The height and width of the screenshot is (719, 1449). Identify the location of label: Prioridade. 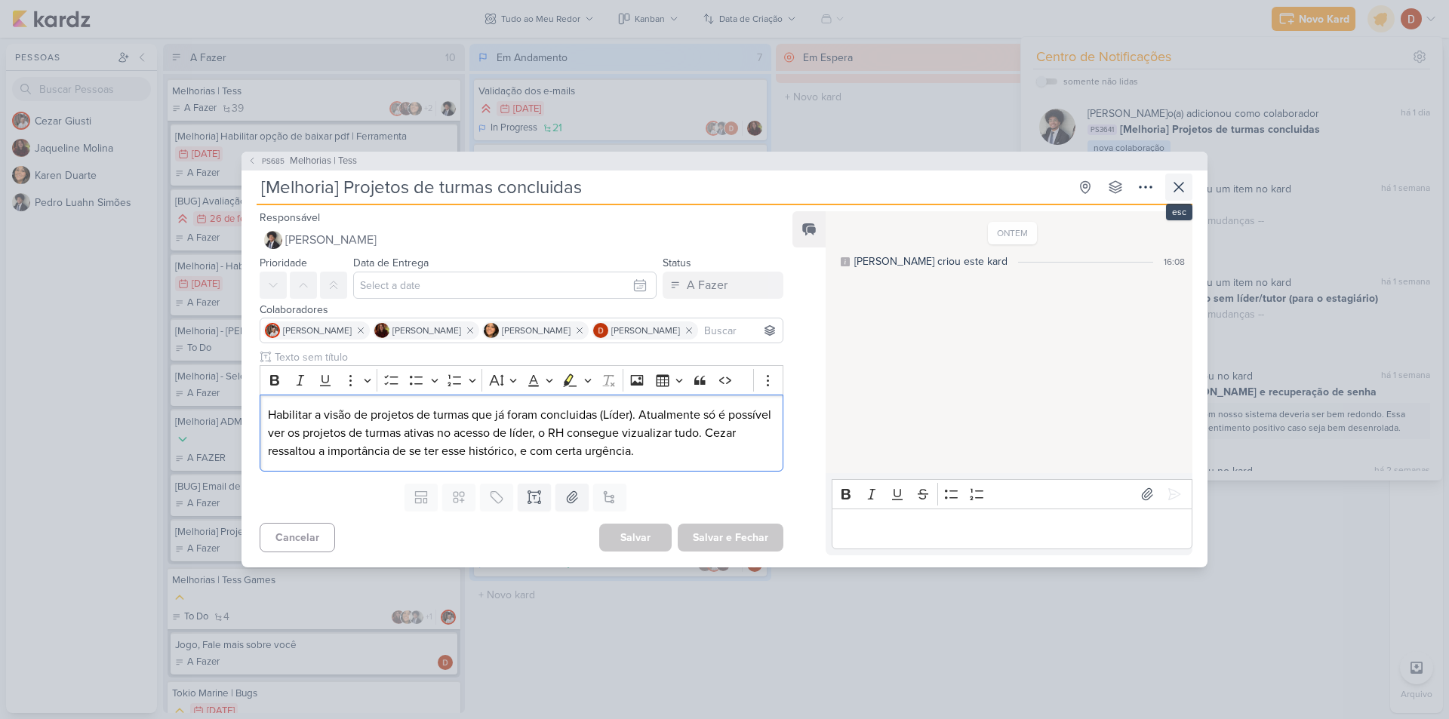
(283, 263).